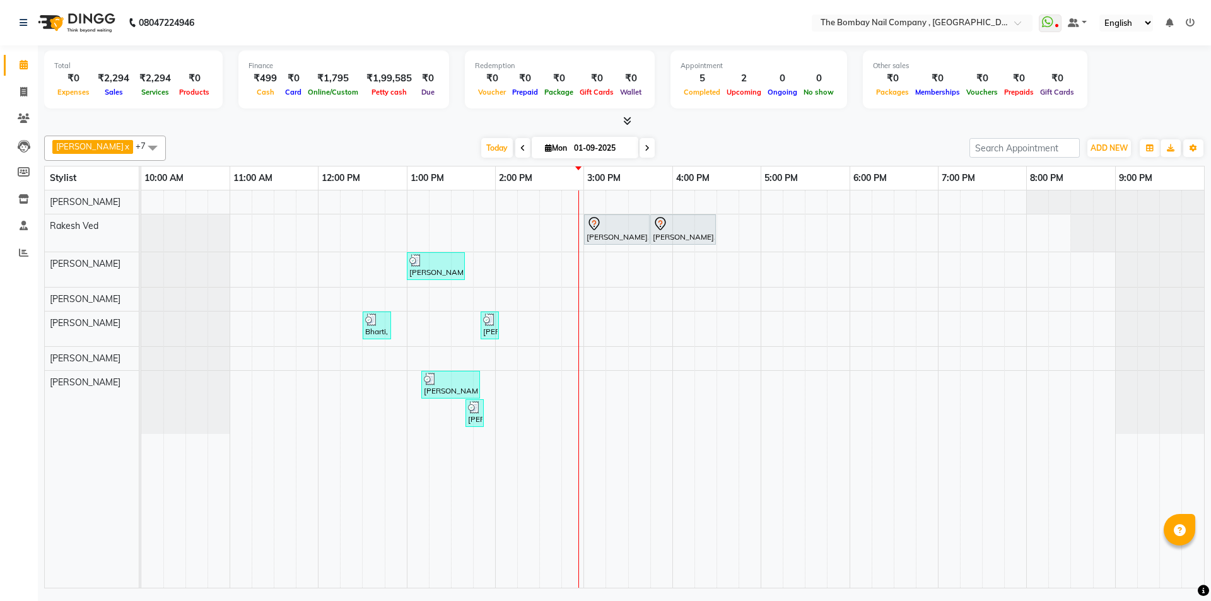  What do you see at coordinates (114, 92) in the screenshot?
I see `span: Sales` at bounding box center [114, 92].